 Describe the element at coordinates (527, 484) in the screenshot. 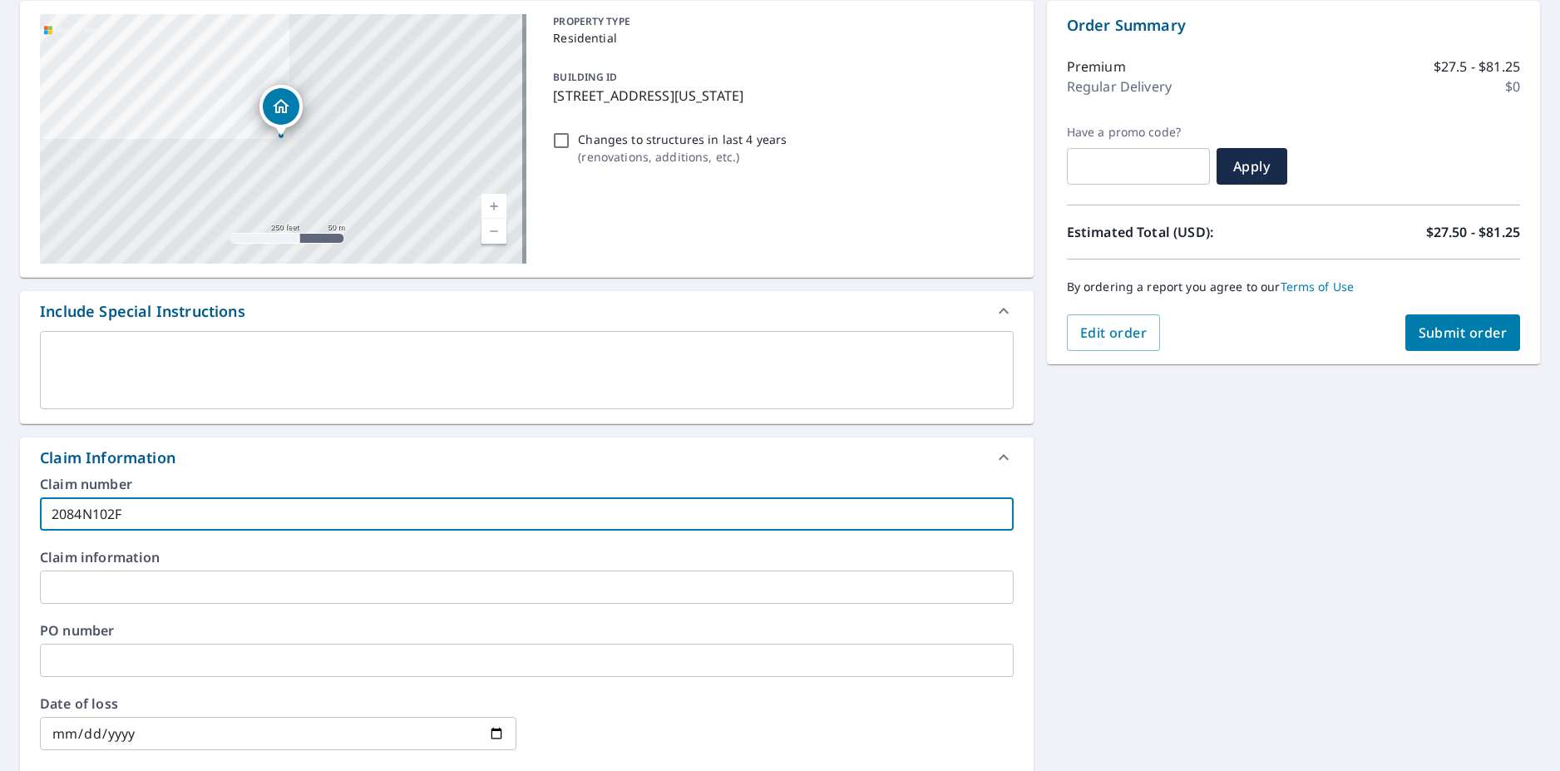

I see `label: Claim number` at that location.